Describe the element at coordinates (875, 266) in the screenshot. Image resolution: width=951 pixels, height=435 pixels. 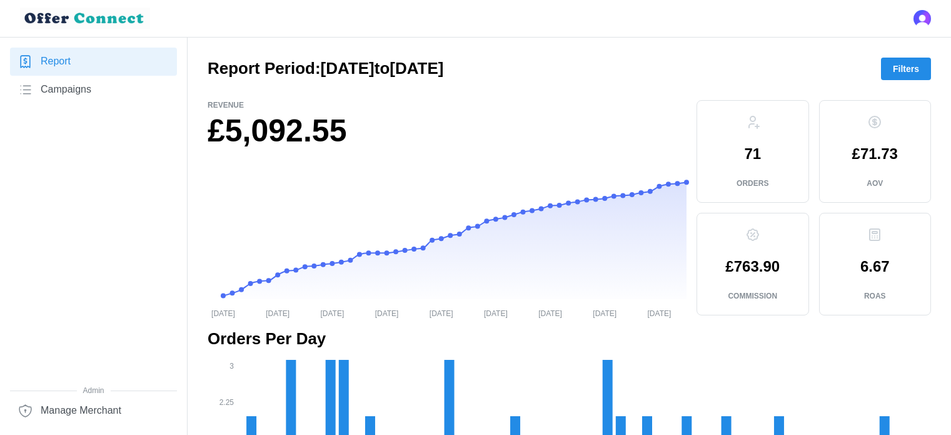
I see `p: 6.67` at that location.